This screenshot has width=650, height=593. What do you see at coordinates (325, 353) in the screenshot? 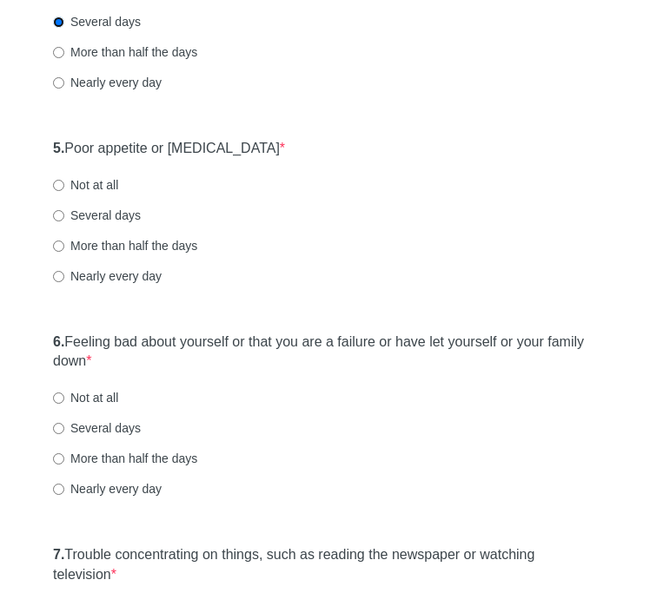
I see `label: Feeling bad about yourself or that you are a failure or have let yourself or your family down` at bounding box center [325, 353].